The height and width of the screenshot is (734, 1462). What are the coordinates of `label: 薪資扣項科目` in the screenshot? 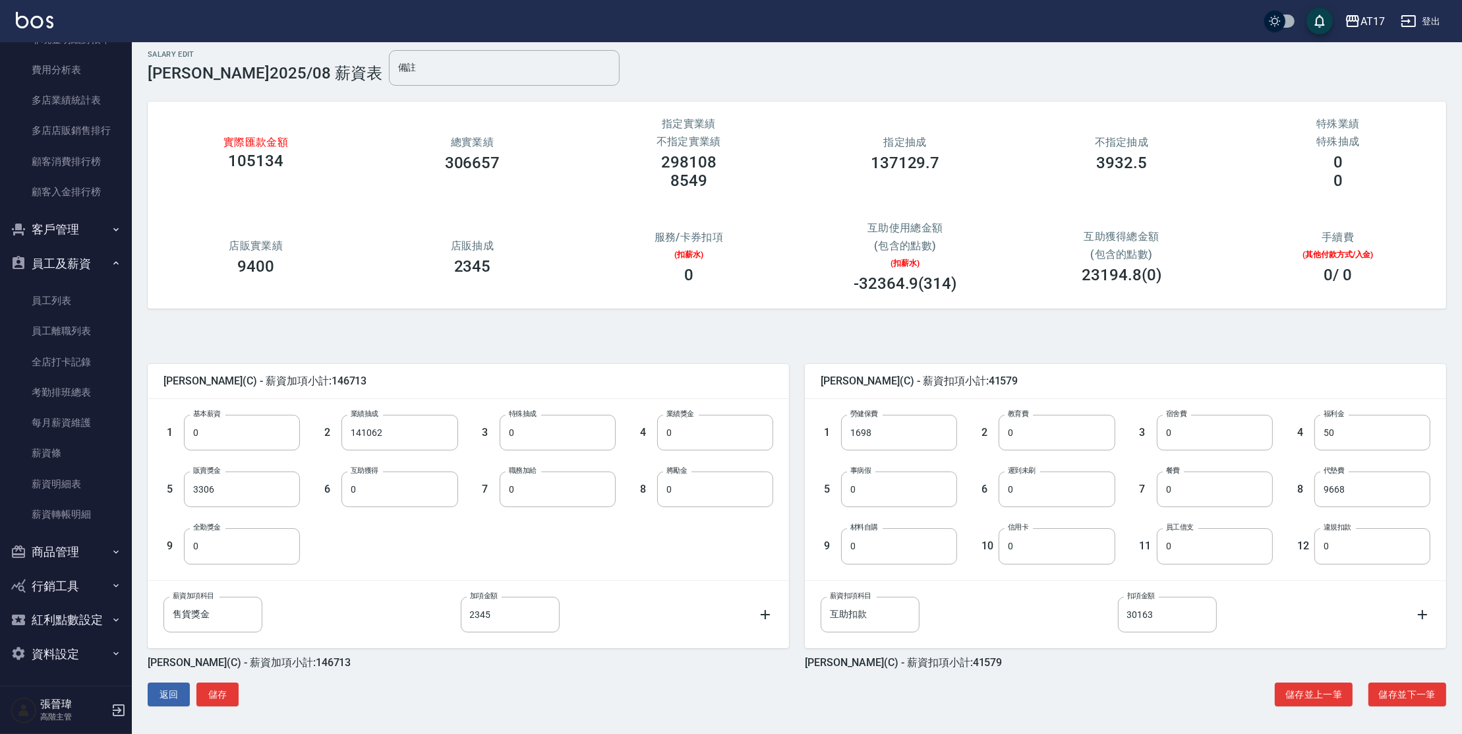 It's located at (850, 595).